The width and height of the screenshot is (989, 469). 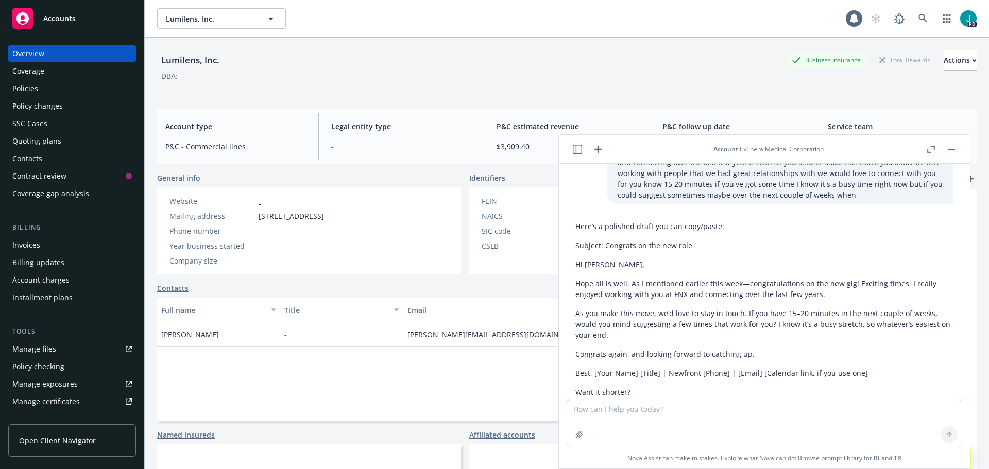 What do you see at coordinates (28, 71) in the screenshot?
I see `div: Coverage` at bounding box center [28, 71].